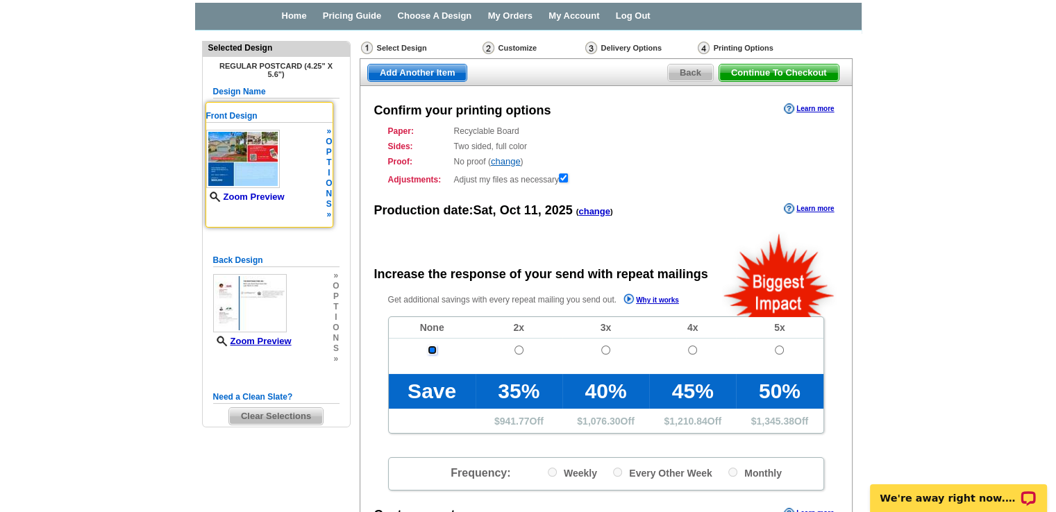 The image size is (1056, 512). Describe the element at coordinates (518, 391) in the screenshot. I see `td: 35%` at that location.